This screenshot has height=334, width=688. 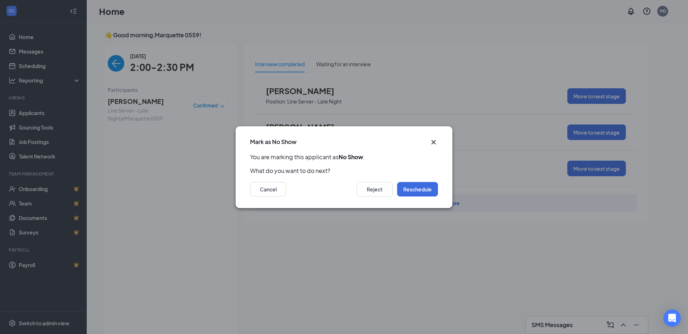 What do you see at coordinates (375, 189) in the screenshot?
I see `button: Reject` at bounding box center [375, 189].